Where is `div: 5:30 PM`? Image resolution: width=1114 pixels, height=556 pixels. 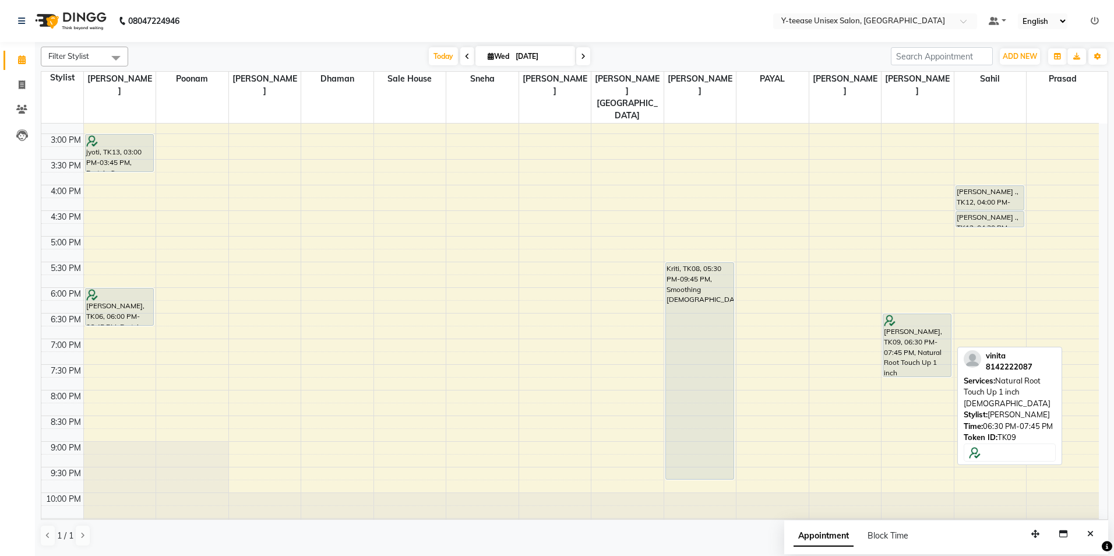 div: 5:30 PM is located at coordinates (66, 268).